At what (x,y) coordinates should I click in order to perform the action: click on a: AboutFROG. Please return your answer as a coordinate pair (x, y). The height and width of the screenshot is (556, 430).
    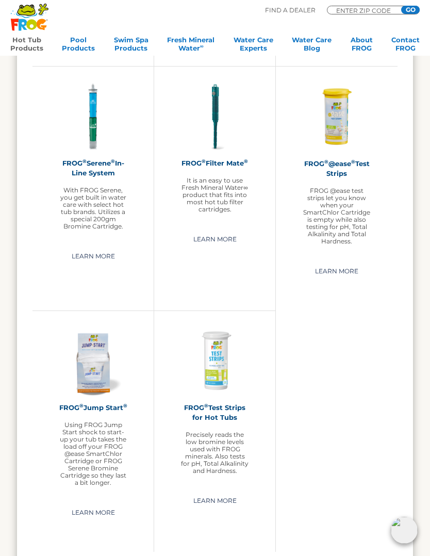
    Looking at the image, I should click on (362, 46).